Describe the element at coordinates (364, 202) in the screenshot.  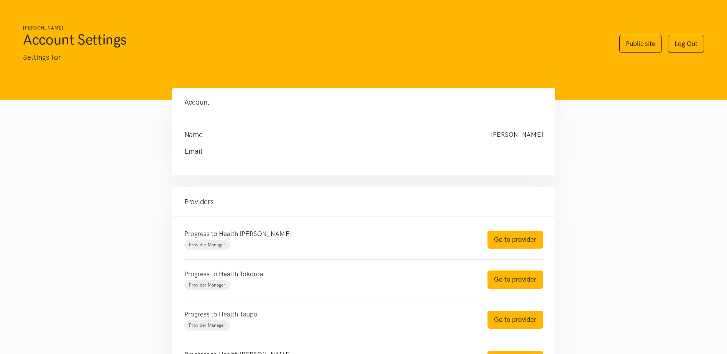
I see `h4: Providers` at that location.